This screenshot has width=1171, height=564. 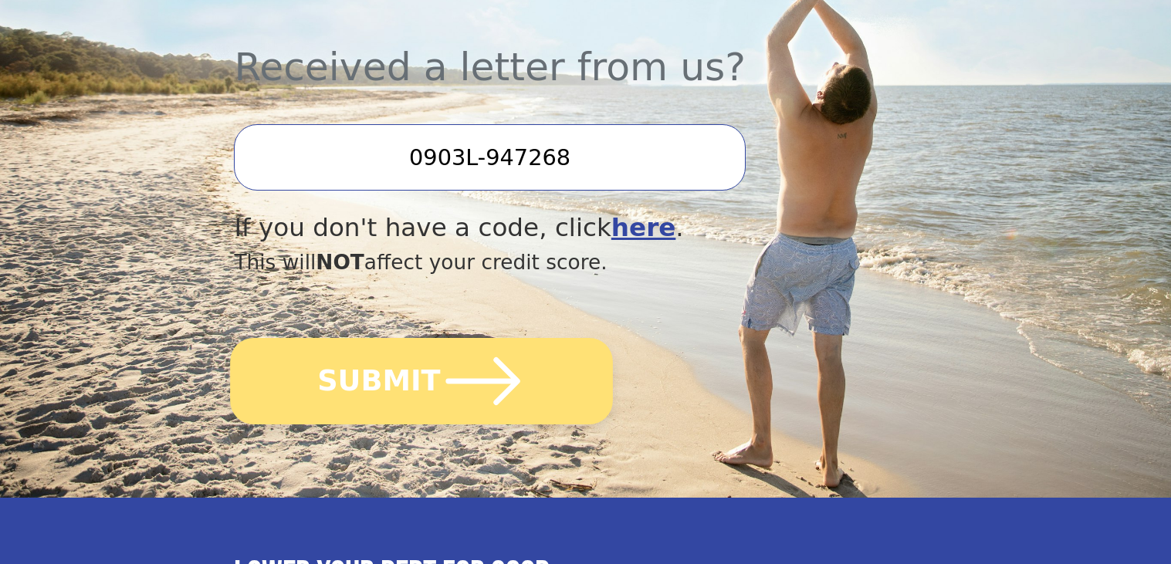 What do you see at coordinates (340, 262) in the screenshot?
I see `span: NOT` at bounding box center [340, 262].